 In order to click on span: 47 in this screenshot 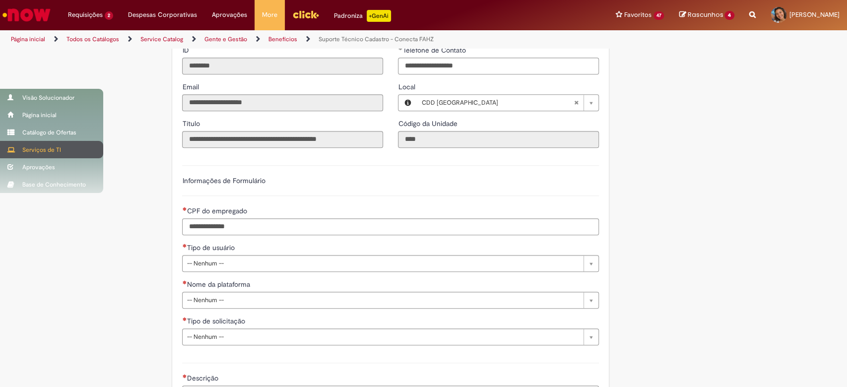, I will do `click(659, 15)`.